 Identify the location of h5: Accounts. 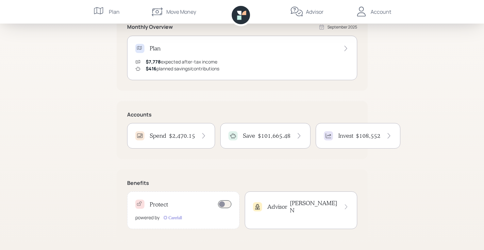
(242, 114).